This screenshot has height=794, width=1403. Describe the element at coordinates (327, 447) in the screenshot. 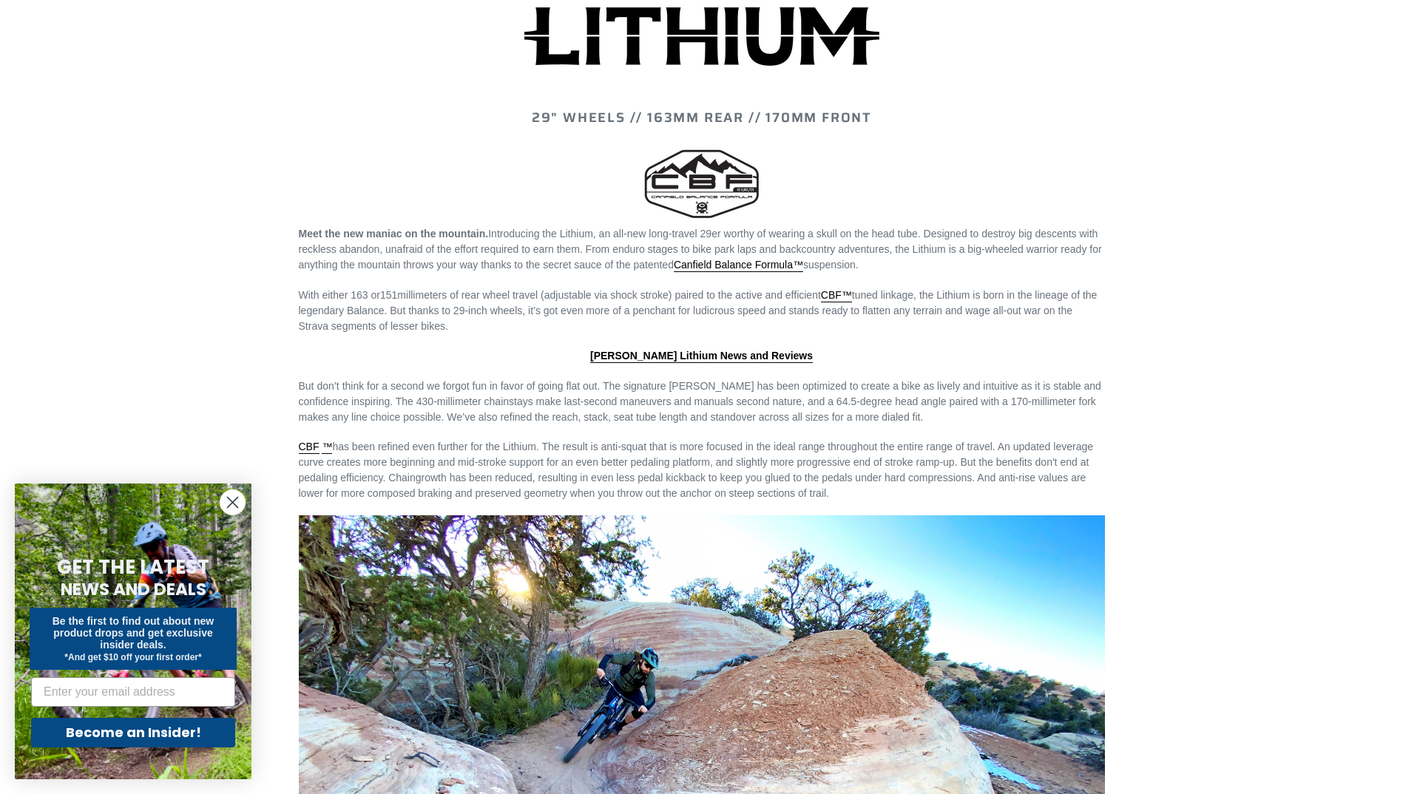

I see `a: ™` at that location.